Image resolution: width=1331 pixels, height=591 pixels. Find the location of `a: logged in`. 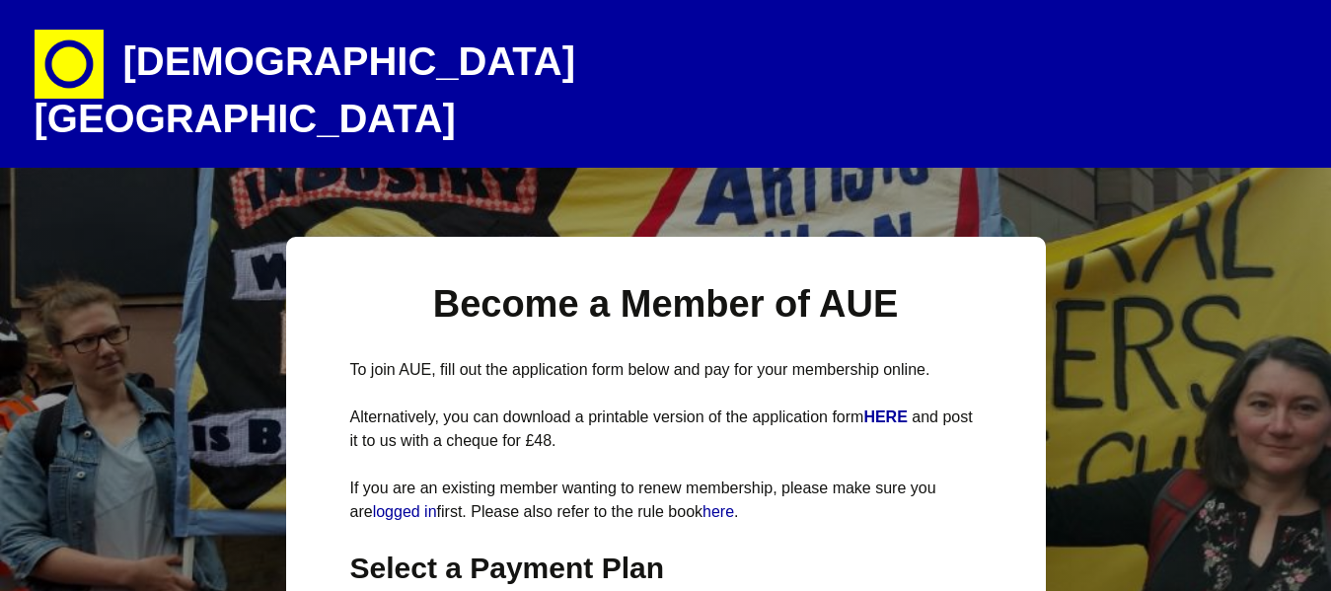

a: logged in is located at coordinates (405, 511).